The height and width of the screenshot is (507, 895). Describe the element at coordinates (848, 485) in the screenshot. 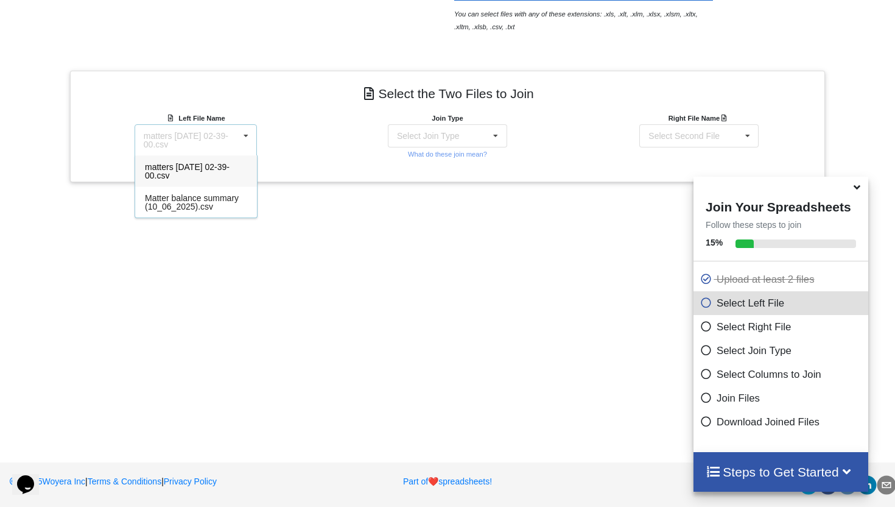

I see `div: reddit` at that location.